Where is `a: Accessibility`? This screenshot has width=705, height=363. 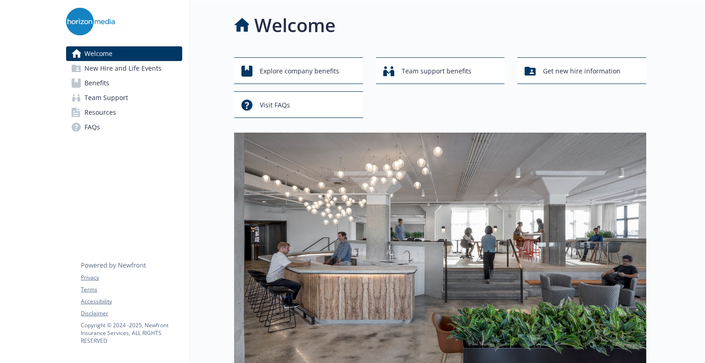 a: Accessibility is located at coordinates (131, 302).